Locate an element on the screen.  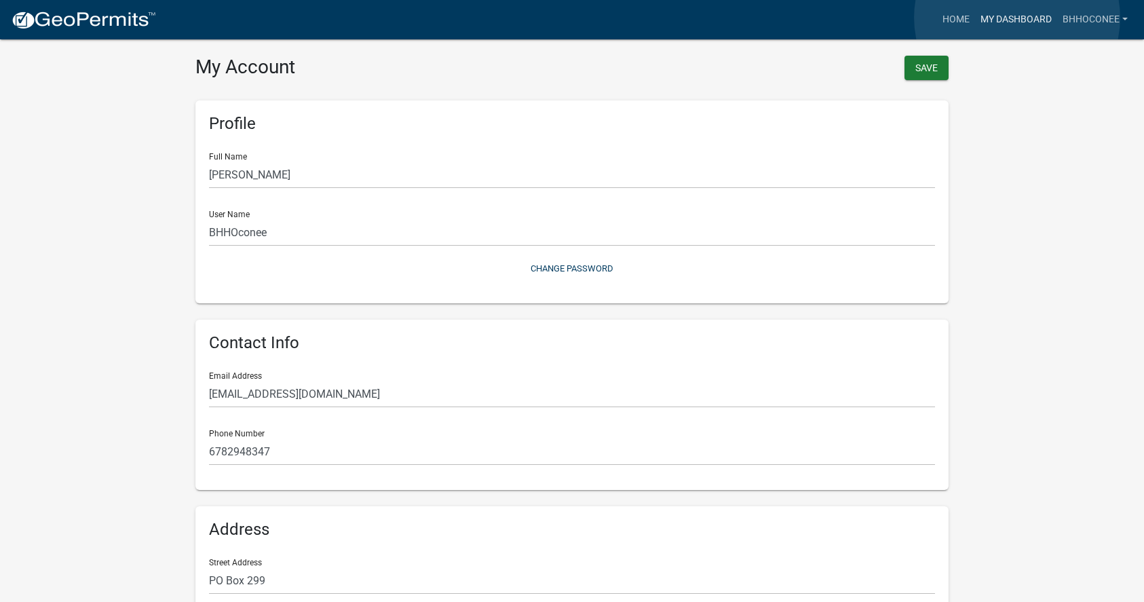
button: Save is located at coordinates (926, 68).